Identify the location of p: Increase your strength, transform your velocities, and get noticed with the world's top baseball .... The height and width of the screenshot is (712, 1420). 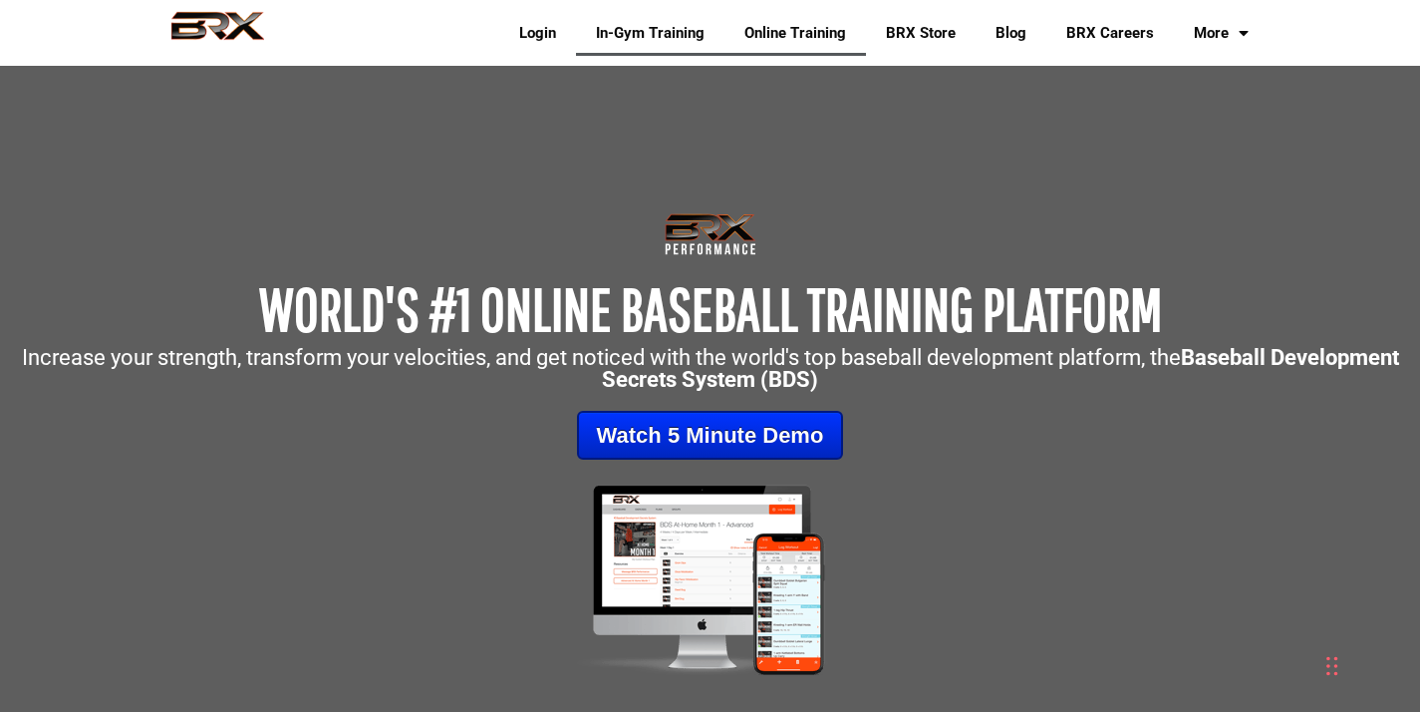
(710, 369).